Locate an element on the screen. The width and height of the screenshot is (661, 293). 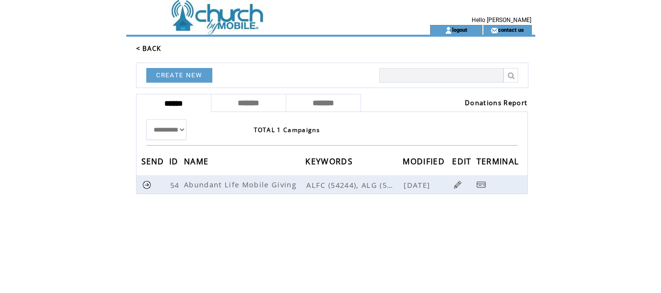
a: < BACK is located at coordinates (149, 48).